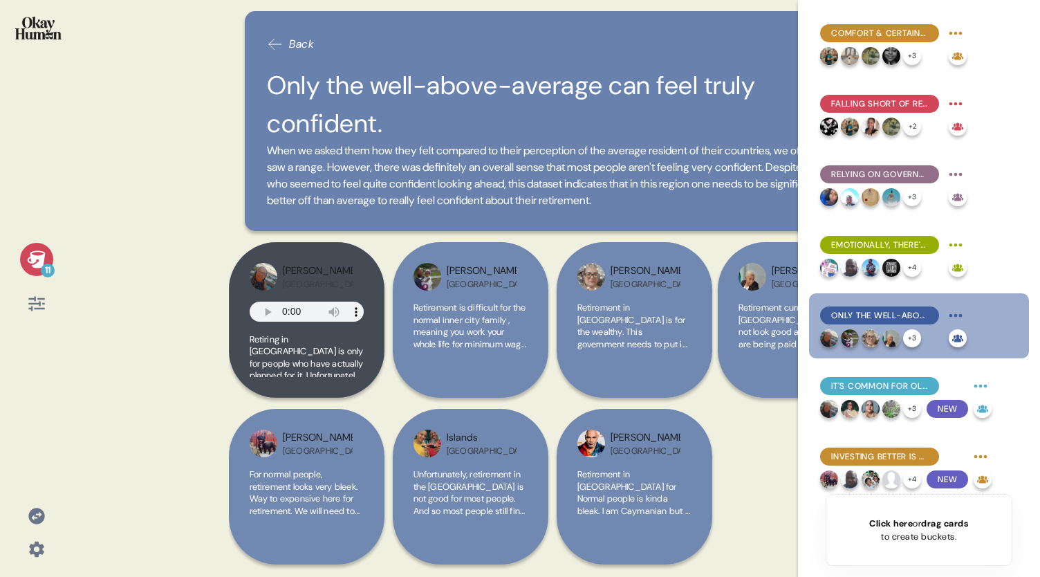 The image size is (1040, 577). What do you see at coordinates (829, 127) in the screenshot?
I see `img: profilepic_24346946454933144.jpg` at bounding box center [829, 127].